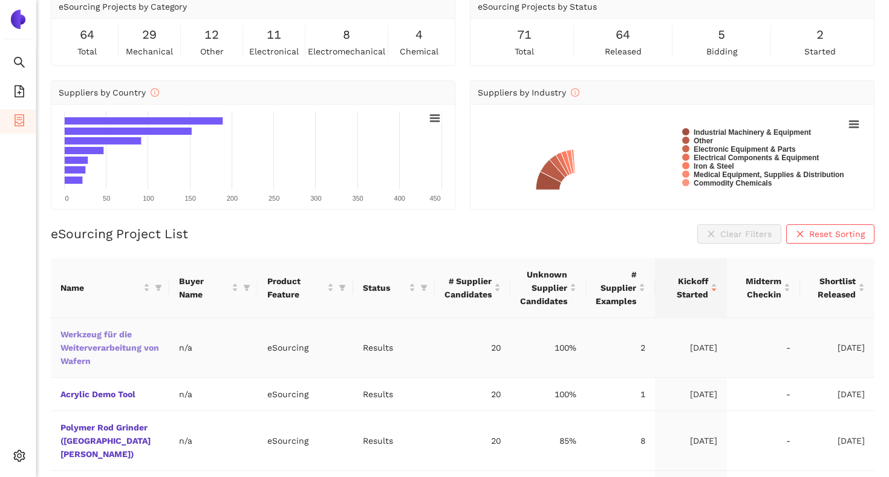 Image resolution: width=889 pixels, height=477 pixels. What do you see at coordinates (713, 166) in the screenshot?
I see `text: Iron & Steel` at bounding box center [713, 166].